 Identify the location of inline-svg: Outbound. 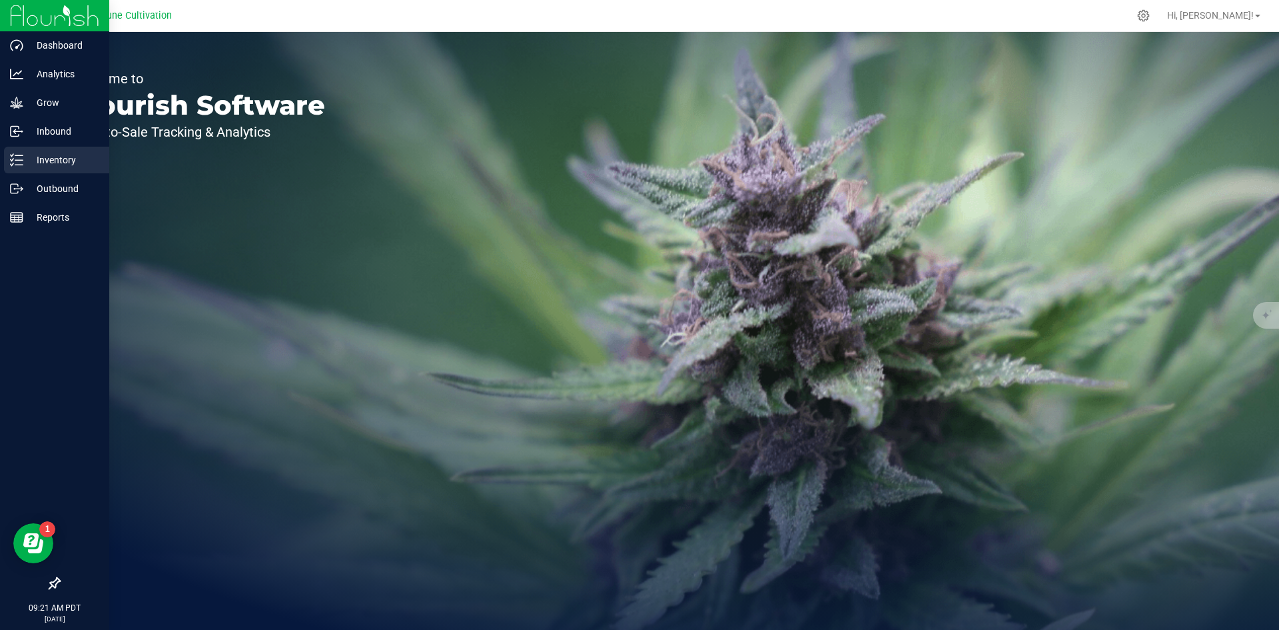
(17, 189).